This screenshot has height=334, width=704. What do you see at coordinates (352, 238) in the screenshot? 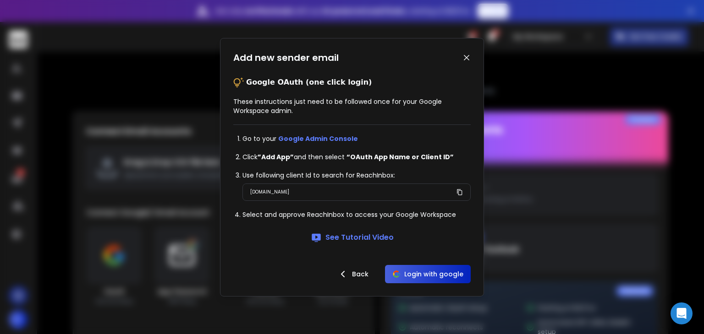
I see `a: See Tutorial Video` at bounding box center [352, 238].